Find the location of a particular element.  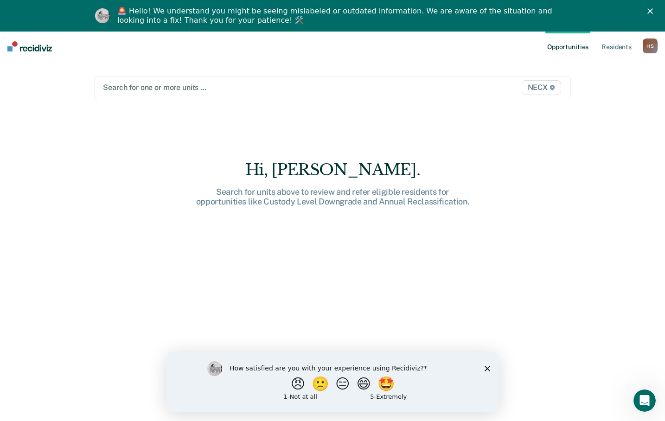

div: H S is located at coordinates (650, 46).